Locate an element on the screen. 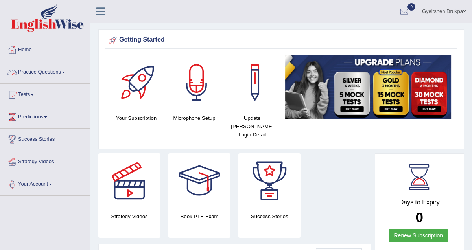  a: Home is located at coordinates (45, 49).